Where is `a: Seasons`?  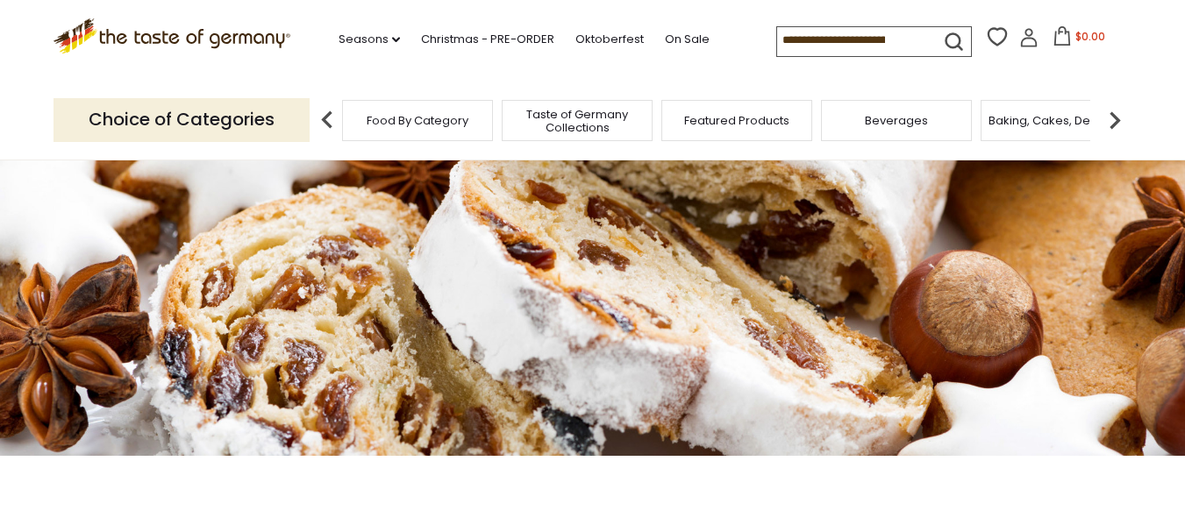
a: Seasons is located at coordinates (369, 39).